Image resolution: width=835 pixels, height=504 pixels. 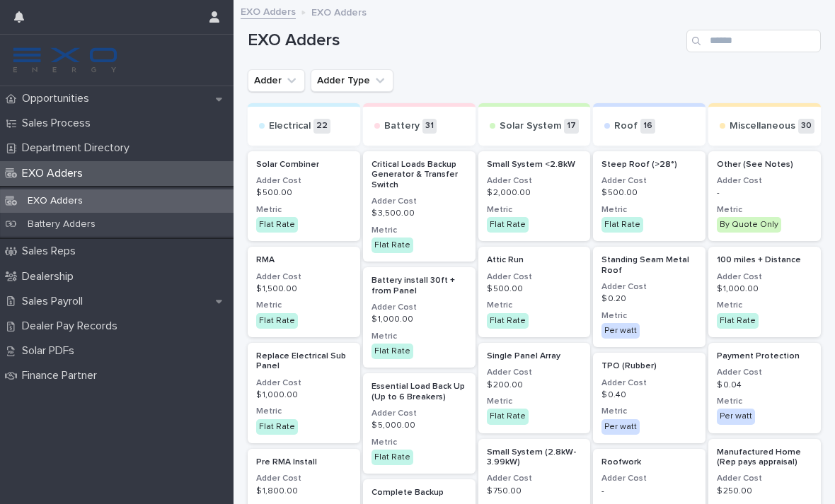 I want to click on p: Roofwork, so click(x=649, y=463).